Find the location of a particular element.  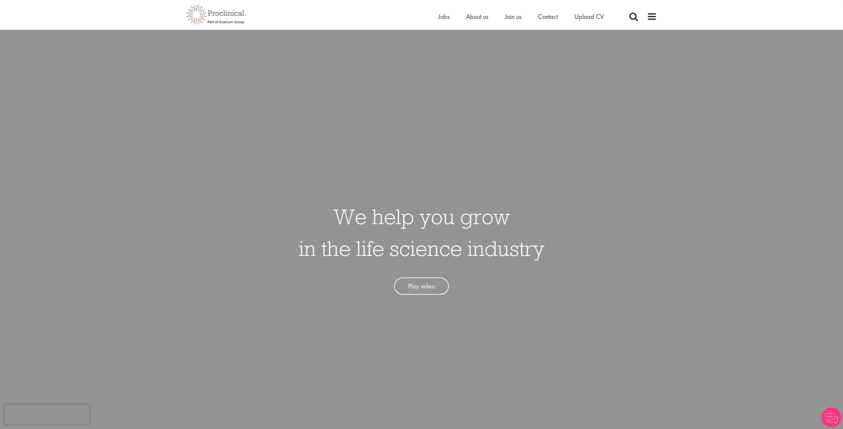

span: Join us is located at coordinates (513, 17).